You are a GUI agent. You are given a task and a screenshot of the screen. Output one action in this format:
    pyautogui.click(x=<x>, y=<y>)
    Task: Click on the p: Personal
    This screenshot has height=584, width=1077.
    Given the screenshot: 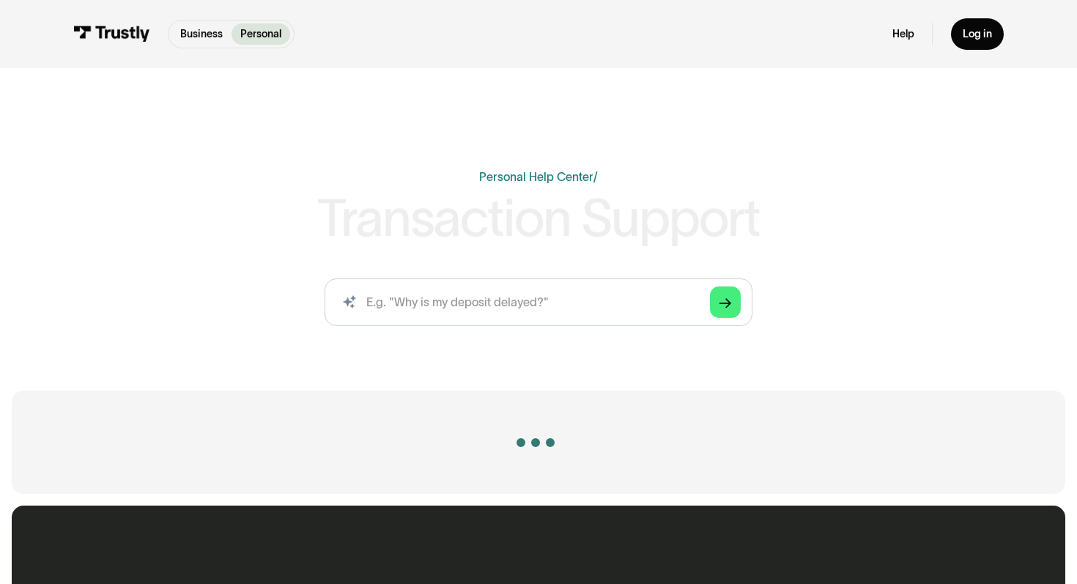 What is the action you would take?
    pyautogui.click(x=261, y=34)
    